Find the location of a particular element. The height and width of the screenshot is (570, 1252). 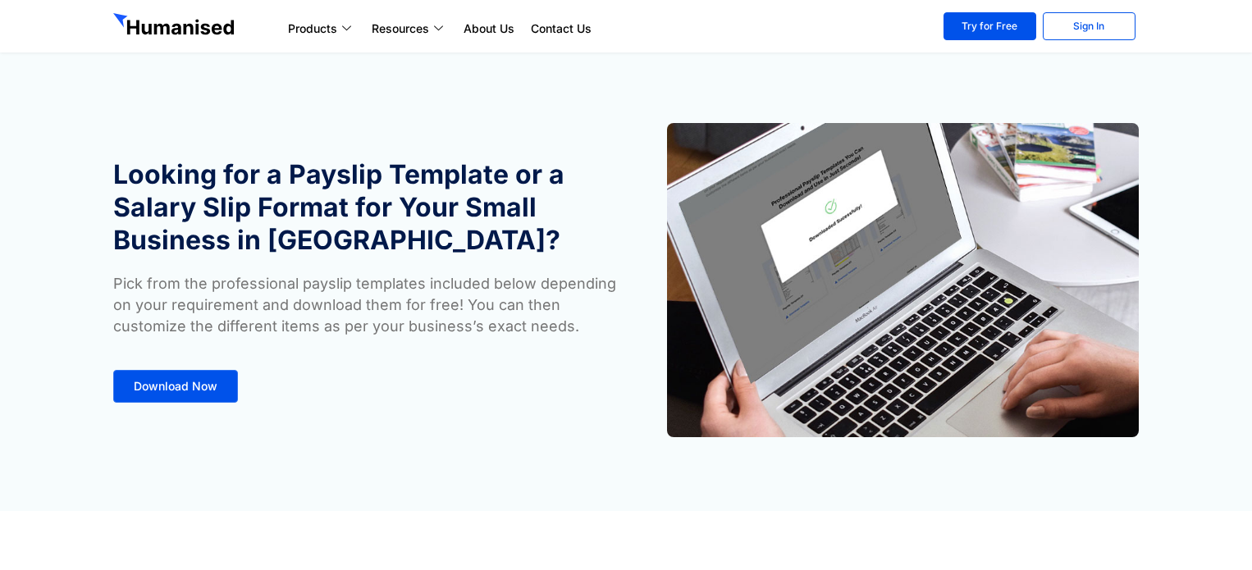

a: Contact Us is located at coordinates (561, 29).